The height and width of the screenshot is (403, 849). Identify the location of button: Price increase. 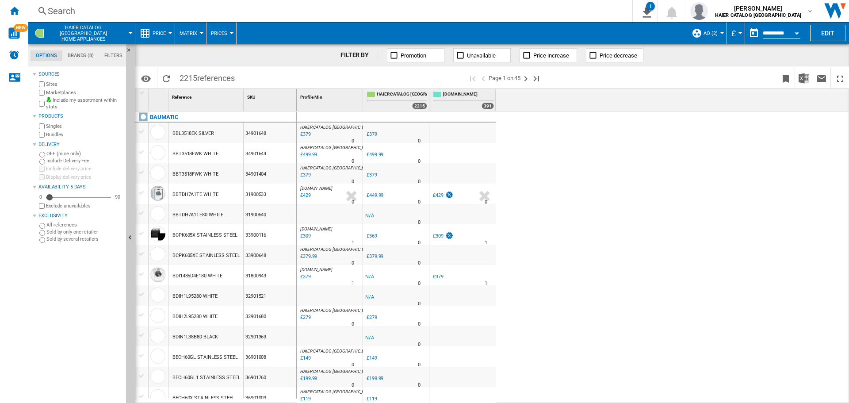
(548, 55).